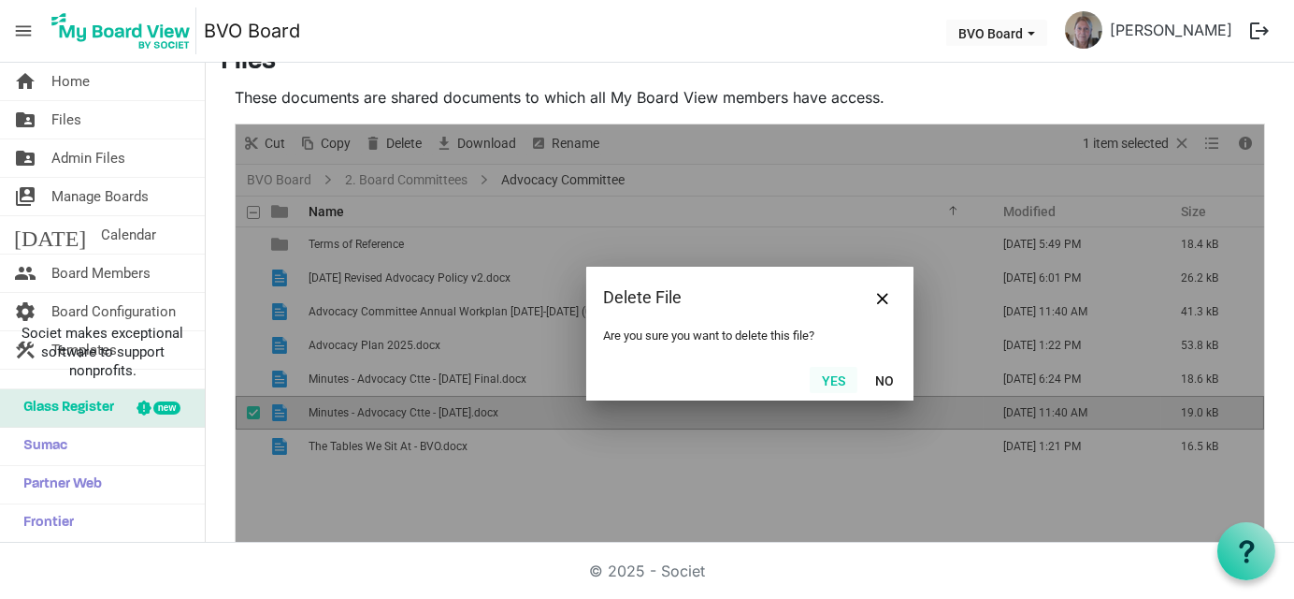 The height and width of the screenshot is (599, 1294). Describe the element at coordinates (750, 63) in the screenshot. I see `h3: Files` at that location.